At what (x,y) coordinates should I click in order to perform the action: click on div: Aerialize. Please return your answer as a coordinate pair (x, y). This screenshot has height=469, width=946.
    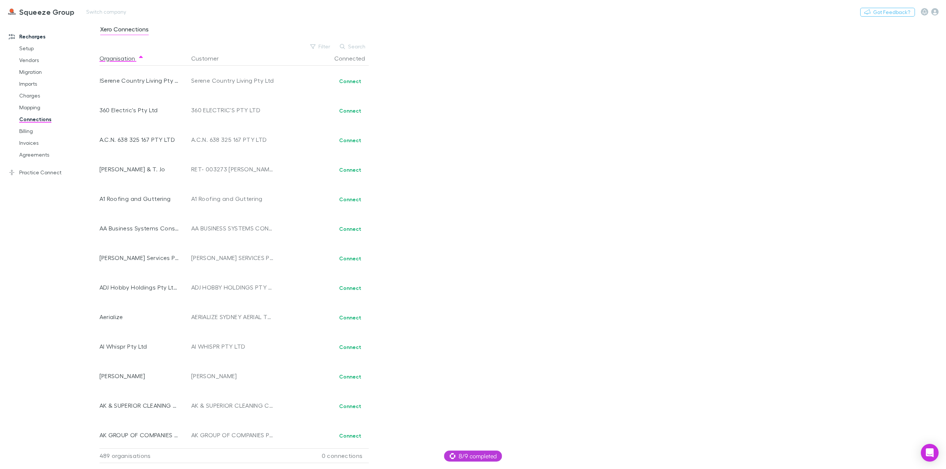
    Looking at the image, I should click on (140, 317).